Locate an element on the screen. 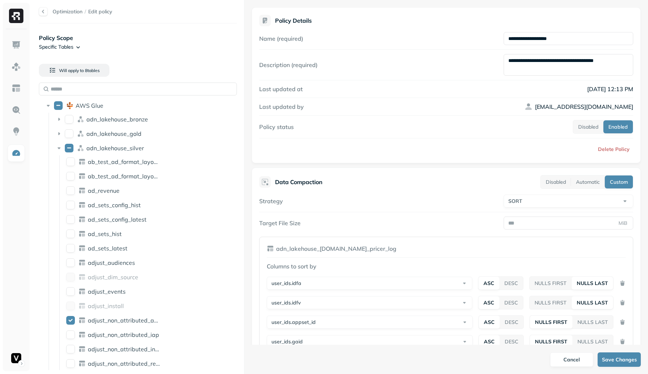 This screenshot has width=648, height=374. span: adjust_dim_source is located at coordinates (113, 277).